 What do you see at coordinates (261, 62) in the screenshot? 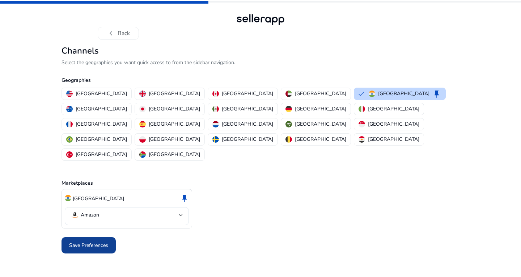
I see `p: Select the geographies you want quick access to from the sidebar navigation.` at bounding box center [261, 62].